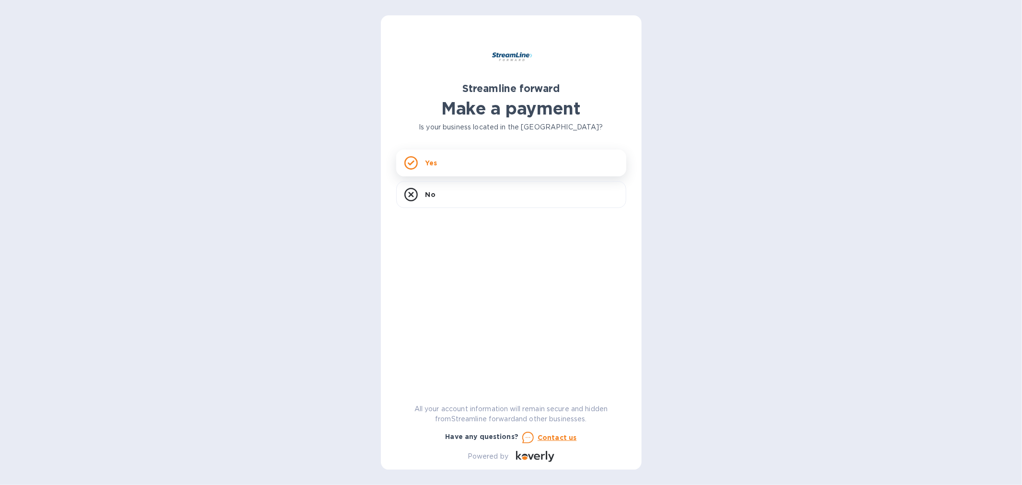 This screenshot has width=1022, height=485. Describe the element at coordinates (430, 195) in the screenshot. I see `p: No` at that location.